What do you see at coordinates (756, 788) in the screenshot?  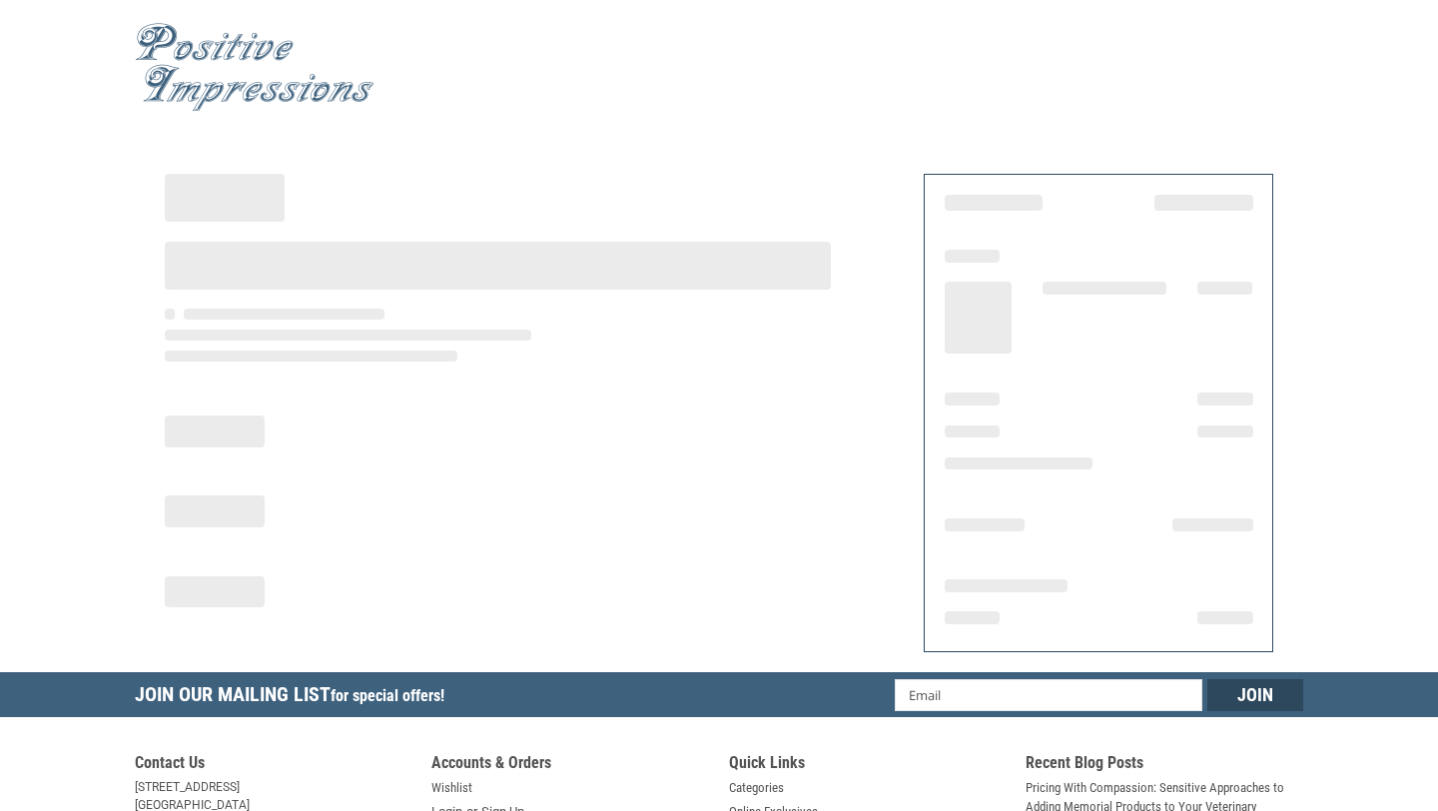 I see `a: Categories` at bounding box center [756, 788].